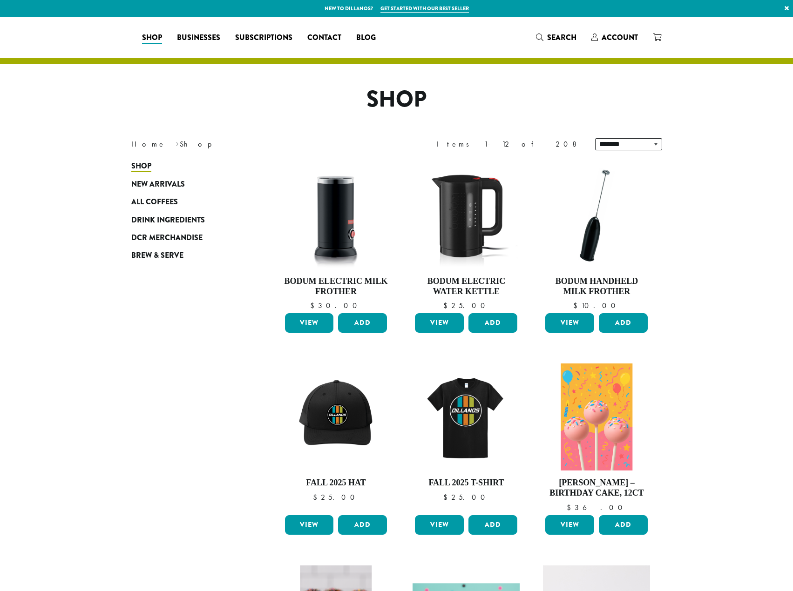 This screenshot has width=793, height=591. Describe the element at coordinates (158, 184) in the screenshot. I see `span: New Arrivals` at that location.